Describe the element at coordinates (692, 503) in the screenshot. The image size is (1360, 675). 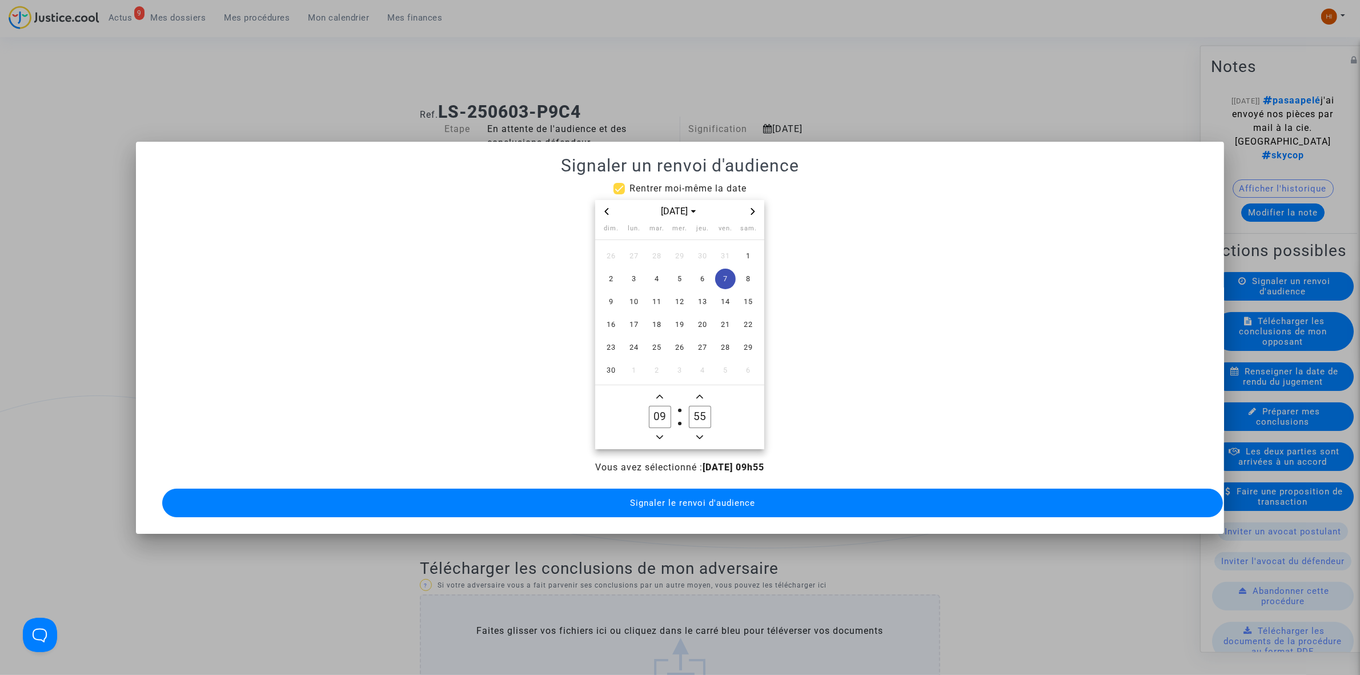
I see `button: Signaler le renvoi d'audience` at that location.